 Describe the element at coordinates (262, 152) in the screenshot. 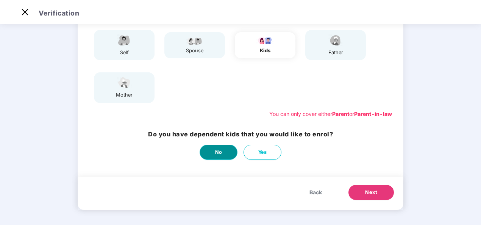

I see `span: Yes` at that location.